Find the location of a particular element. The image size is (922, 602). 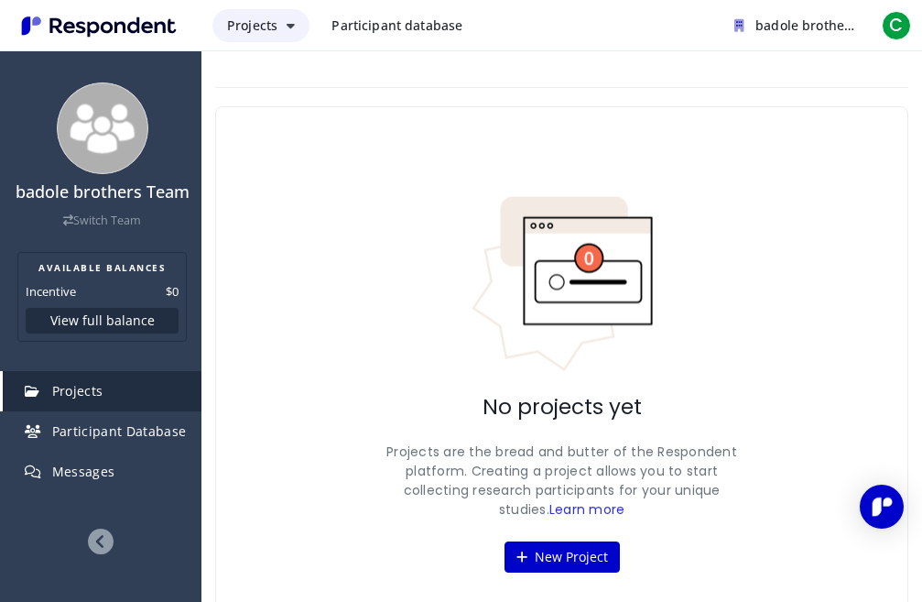

a: Learn more is located at coordinates (587, 509).